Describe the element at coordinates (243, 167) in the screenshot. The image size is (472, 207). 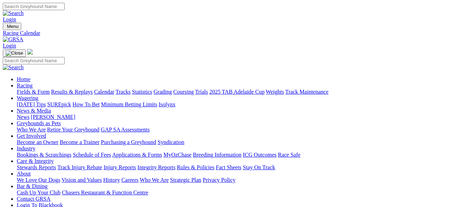
I see `div: Care & Integrity` at that location.